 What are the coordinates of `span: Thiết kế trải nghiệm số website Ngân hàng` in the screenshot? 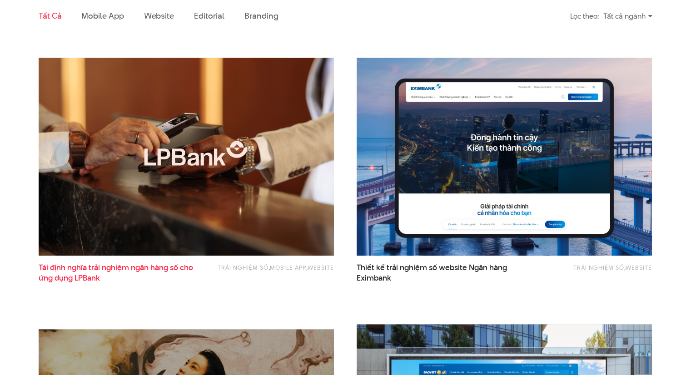 It's located at (438, 273).